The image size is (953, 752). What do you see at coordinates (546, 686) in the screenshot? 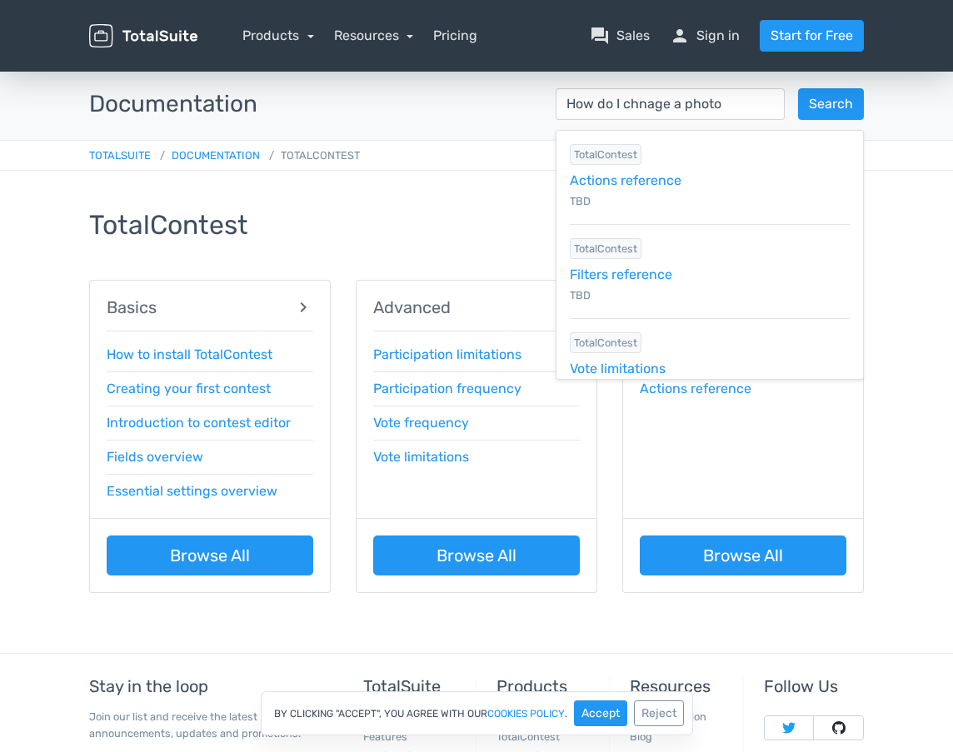
I see `h5: Products` at bounding box center [546, 686].